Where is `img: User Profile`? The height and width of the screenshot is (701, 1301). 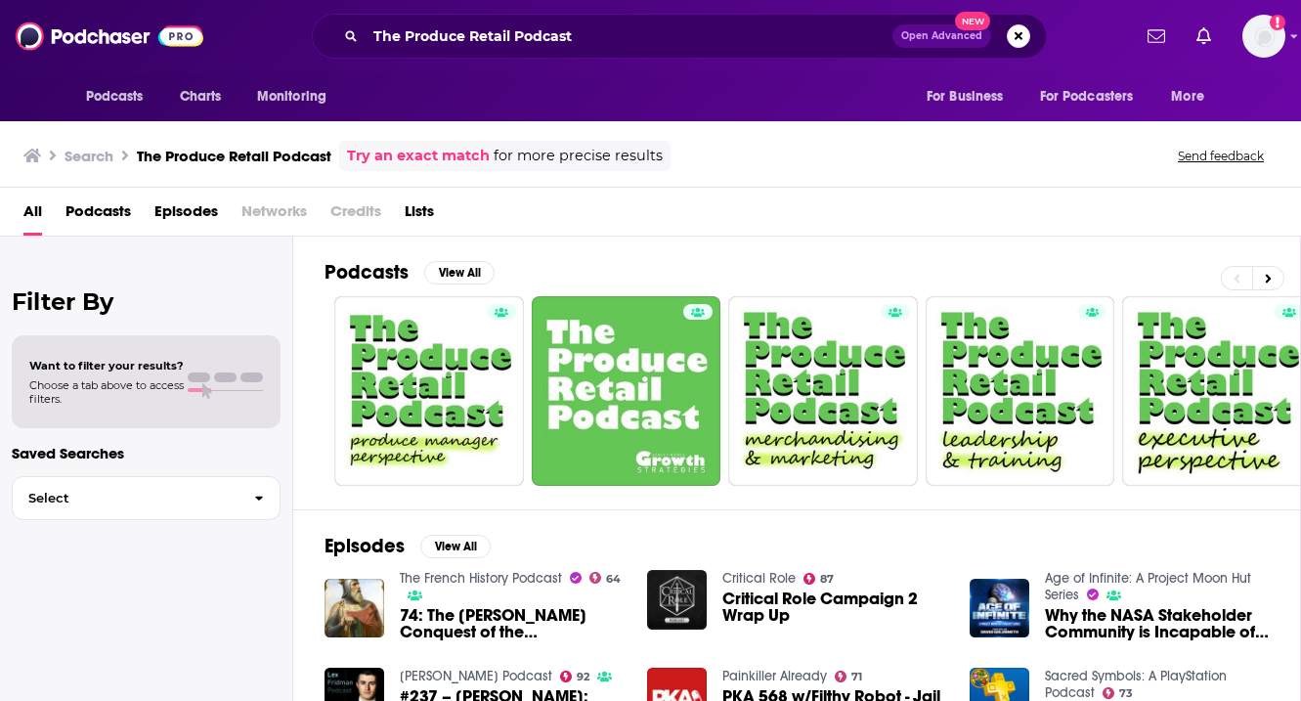 img: User Profile is located at coordinates (1263, 36).